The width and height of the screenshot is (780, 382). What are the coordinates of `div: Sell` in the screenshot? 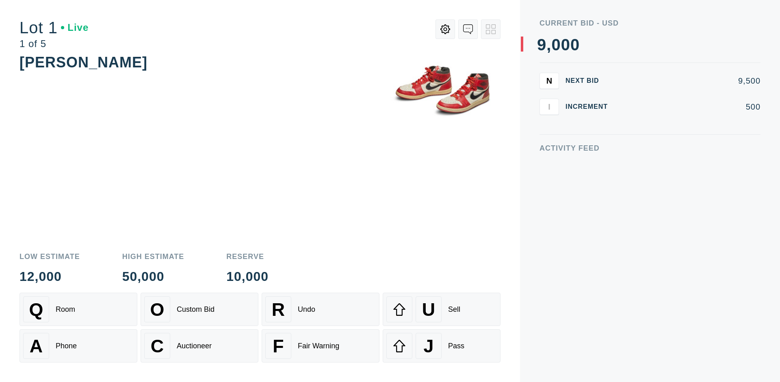 It's located at (454, 310).